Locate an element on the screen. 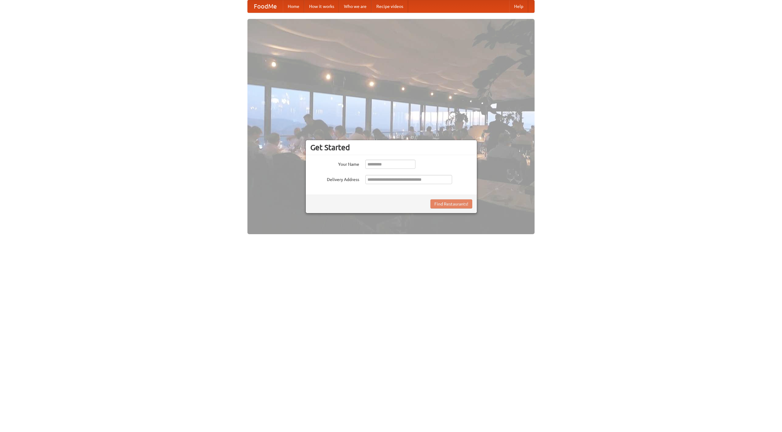 Image resolution: width=782 pixels, height=432 pixels. button: Find Restaurants! is located at coordinates (451, 204).